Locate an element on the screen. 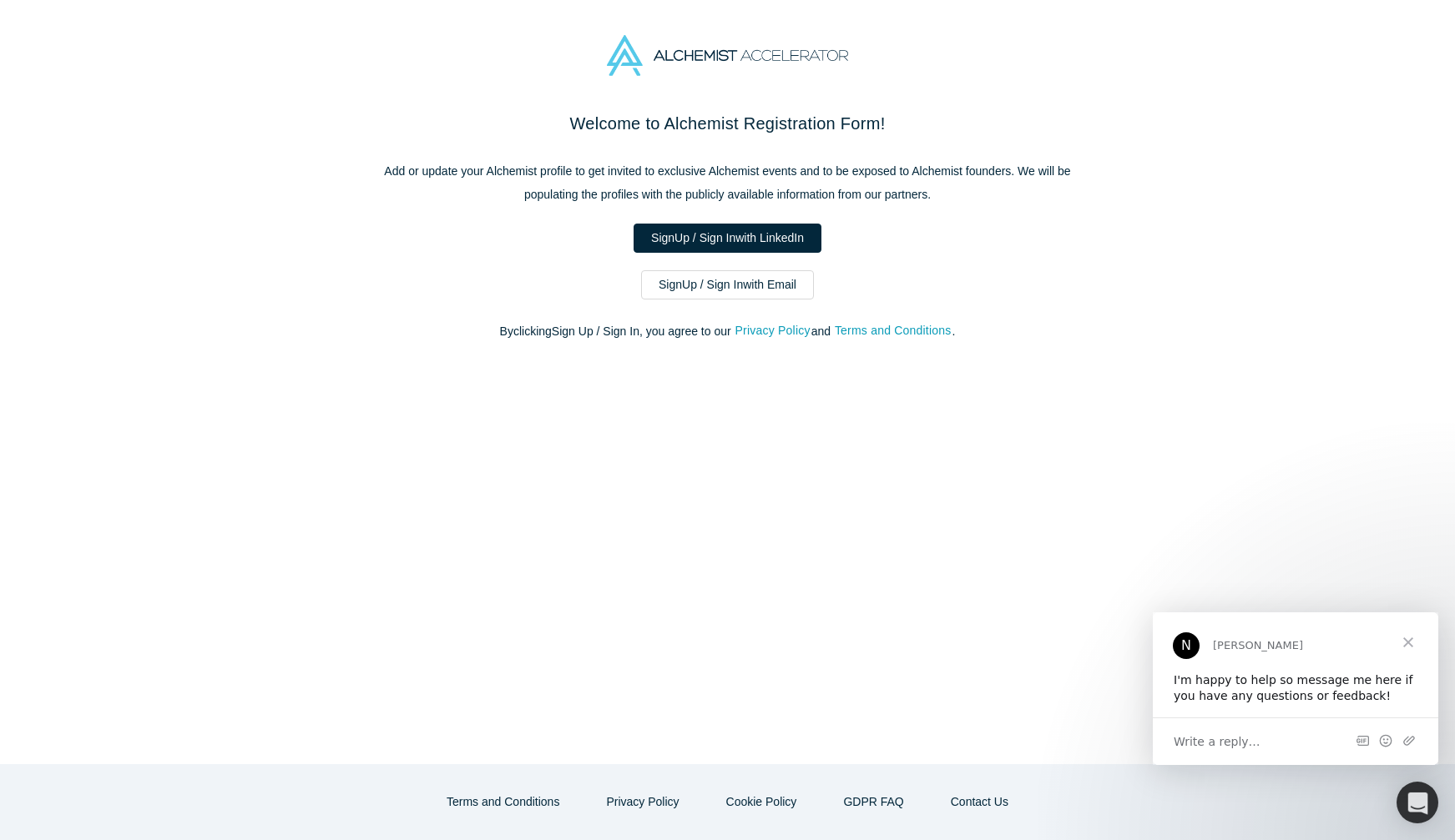 This screenshot has width=1455, height=840. button: Cookie Policy is located at coordinates (761, 802).